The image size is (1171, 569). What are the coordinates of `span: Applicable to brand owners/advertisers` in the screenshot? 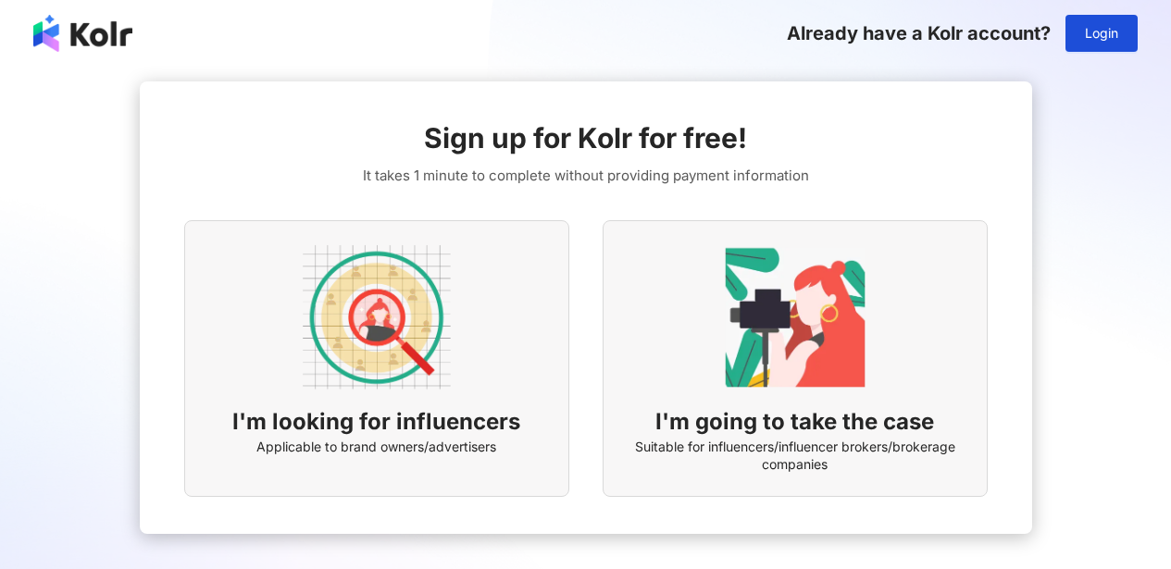 It's located at (376, 447).